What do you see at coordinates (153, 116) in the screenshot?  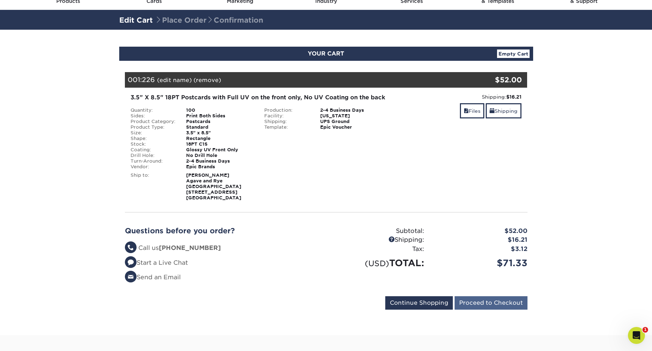 I see `div: Sides:` at bounding box center [153, 116].